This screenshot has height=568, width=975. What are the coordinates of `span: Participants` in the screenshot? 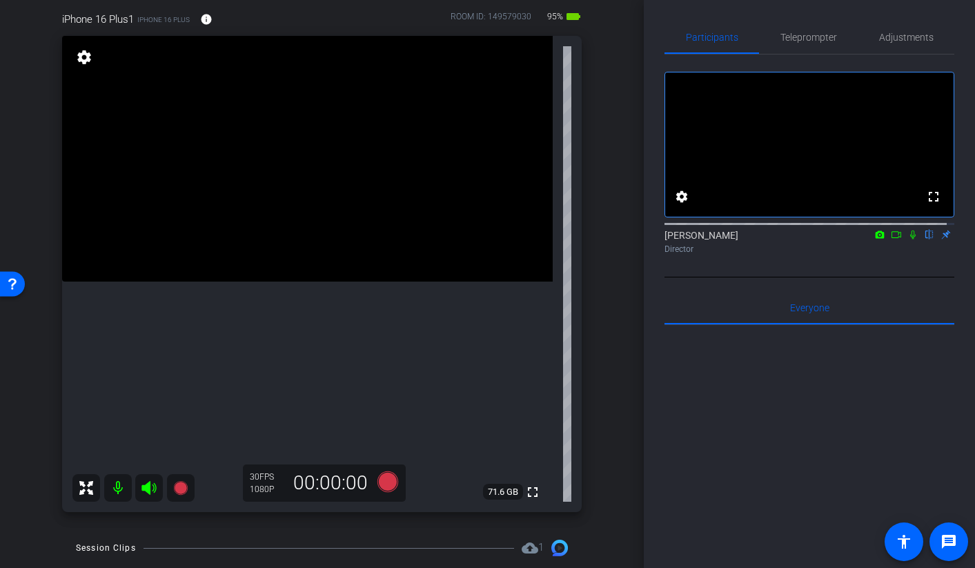 It's located at (712, 37).